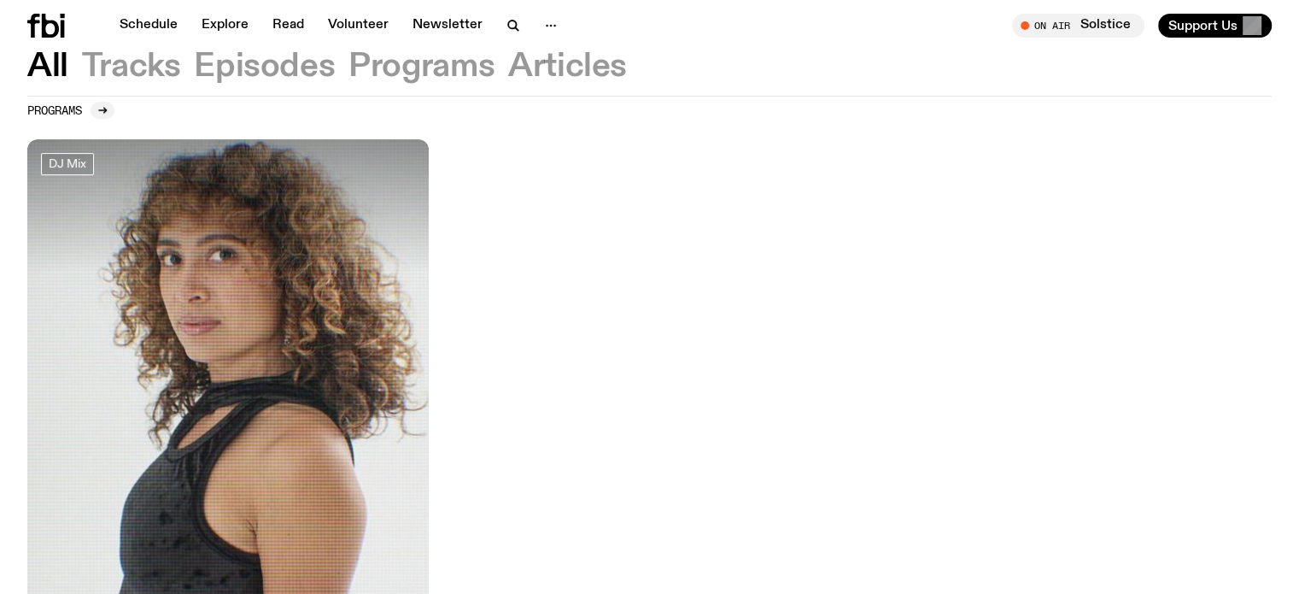 This screenshot has height=594, width=1299. Describe the element at coordinates (1203, 26) in the screenshot. I see `span: Support Us` at that location.